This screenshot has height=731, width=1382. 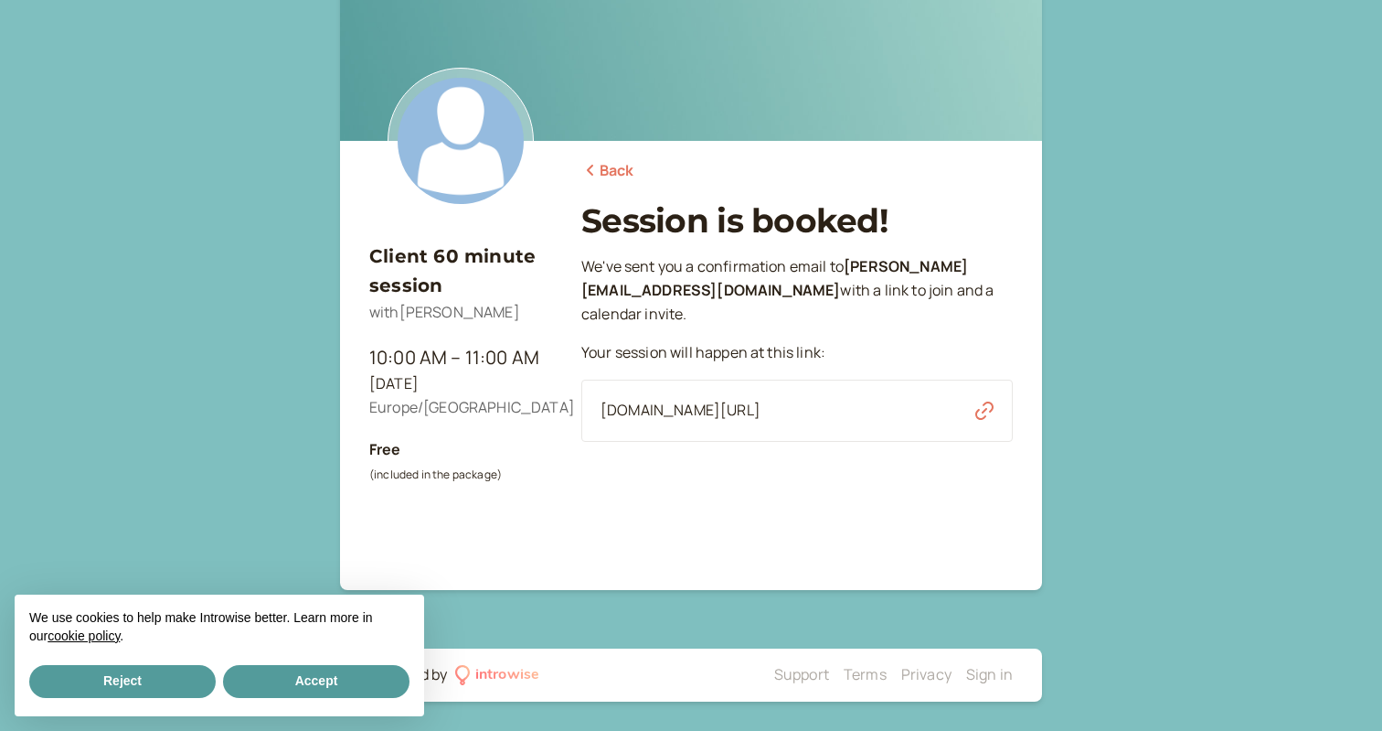 I want to click on a: Back, so click(x=608, y=171).